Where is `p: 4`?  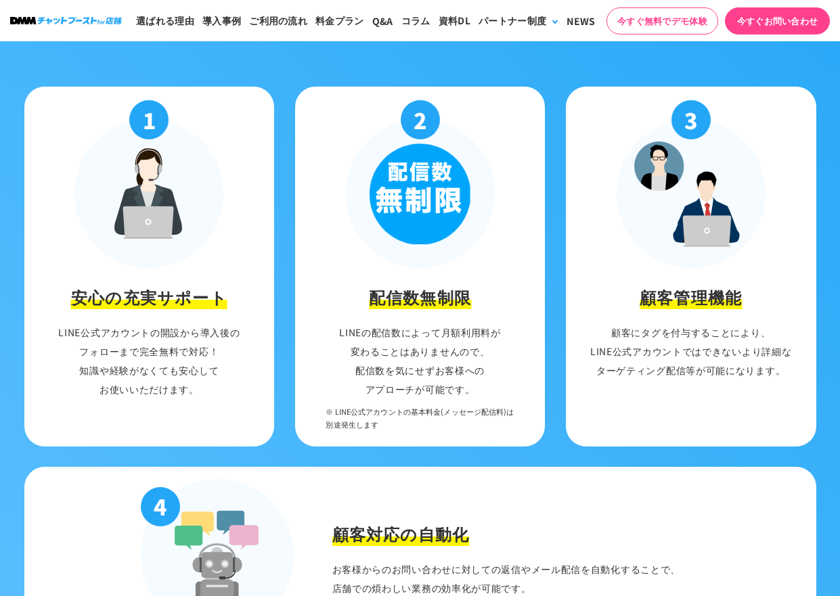 p: 4 is located at coordinates (160, 507).